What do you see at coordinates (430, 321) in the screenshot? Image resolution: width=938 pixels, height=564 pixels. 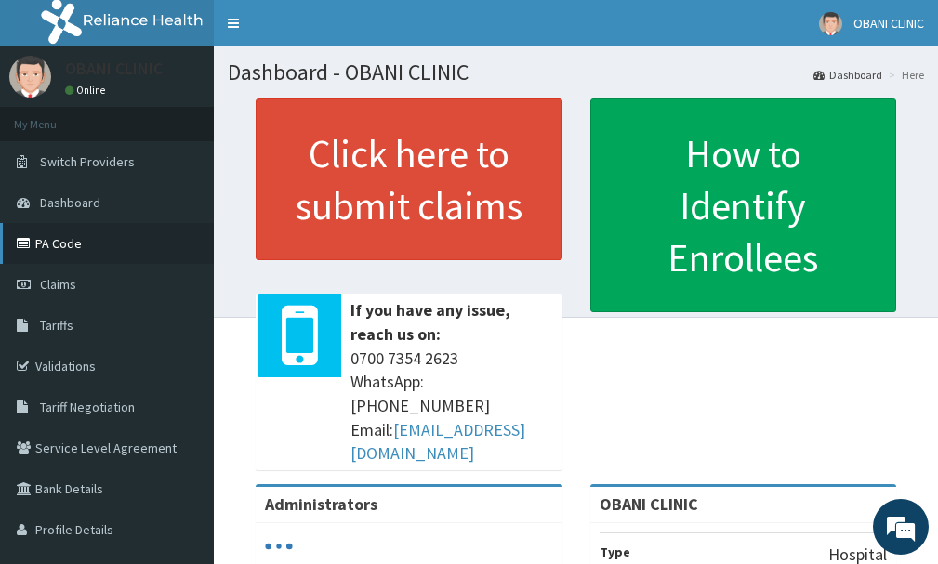 I see `b: If you have any issue, reach us on:` at bounding box center [430, 321].